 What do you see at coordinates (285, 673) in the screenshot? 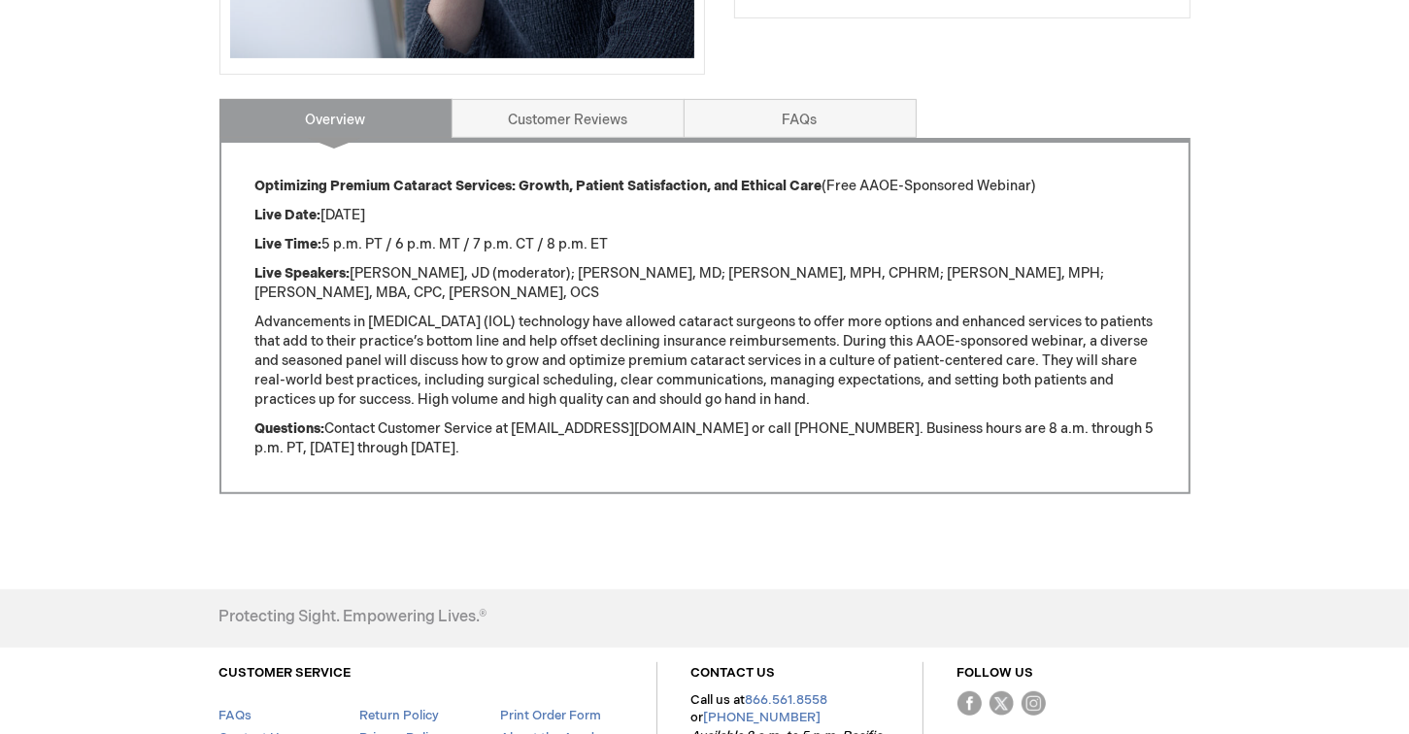
I see `a: CUSTOMER SERVICE` at bounding box center [285, 673].